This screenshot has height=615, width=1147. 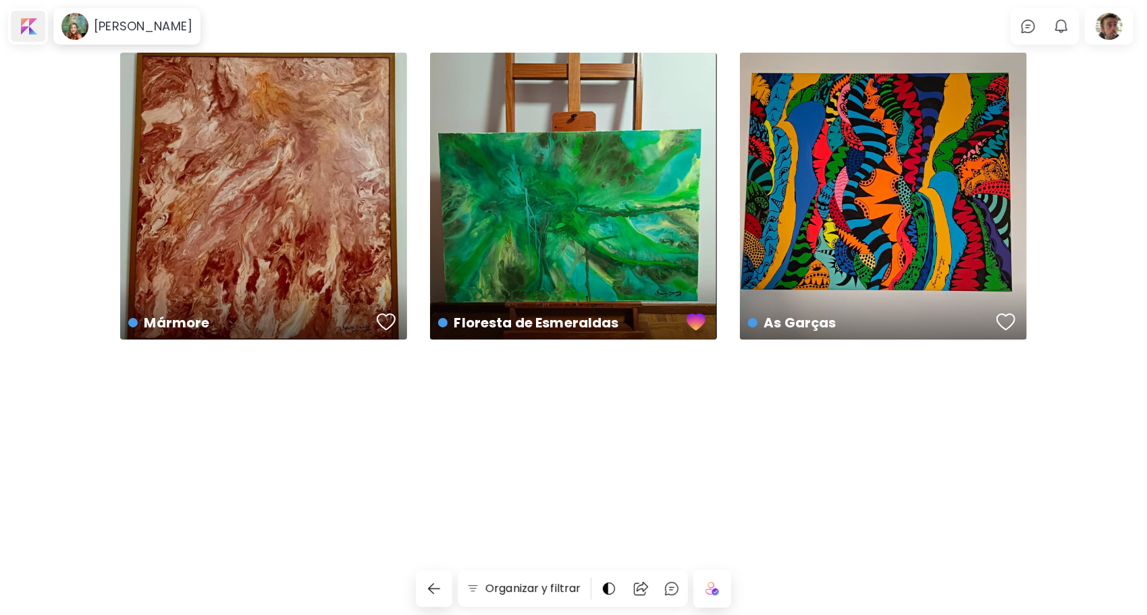 I want to click on img: favorites, so click(x=696, y=322).